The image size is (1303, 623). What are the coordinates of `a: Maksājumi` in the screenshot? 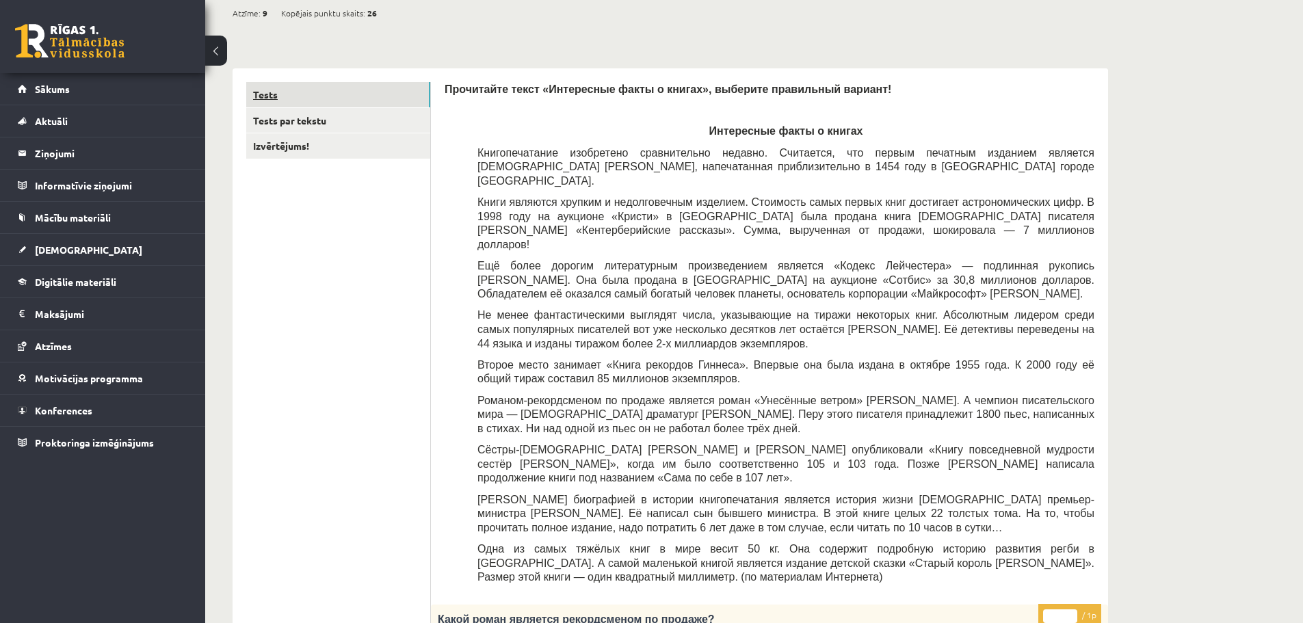 It's located at (103, 314).